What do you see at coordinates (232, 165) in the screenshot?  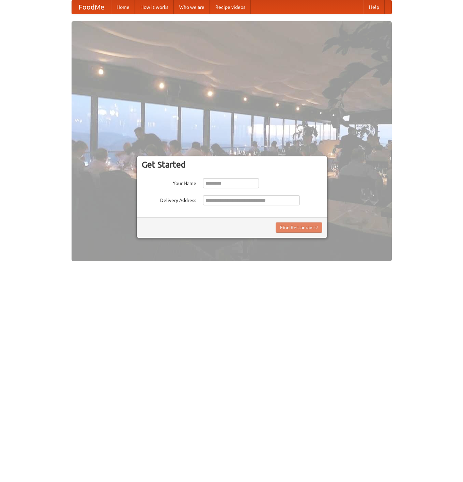 I see `h3: Get Started` at bounding box center [232, 165].